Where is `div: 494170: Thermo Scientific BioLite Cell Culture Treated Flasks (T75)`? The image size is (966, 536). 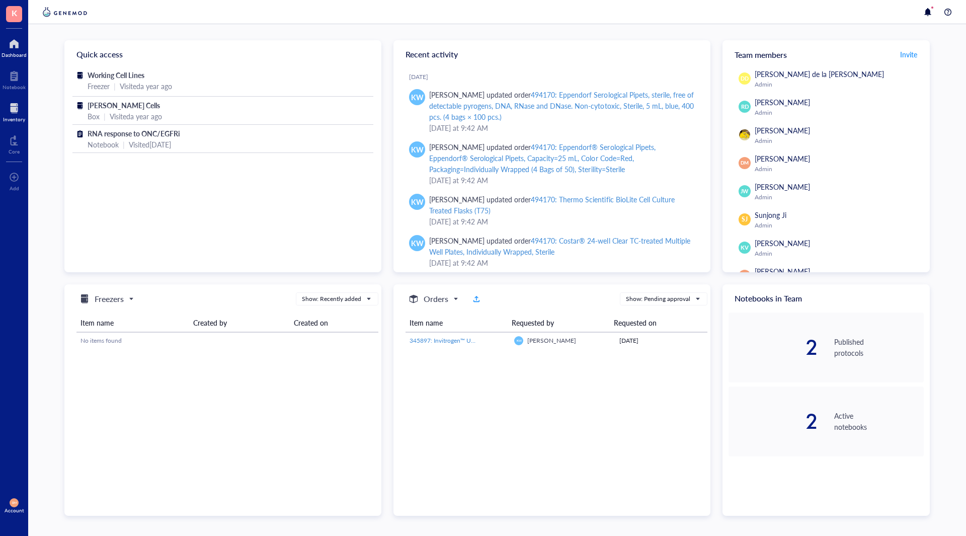 div: 494170: Thermo Scientific BioLite Cell Culture Treated Flasks (T75) is located at coordinates (552, 205).